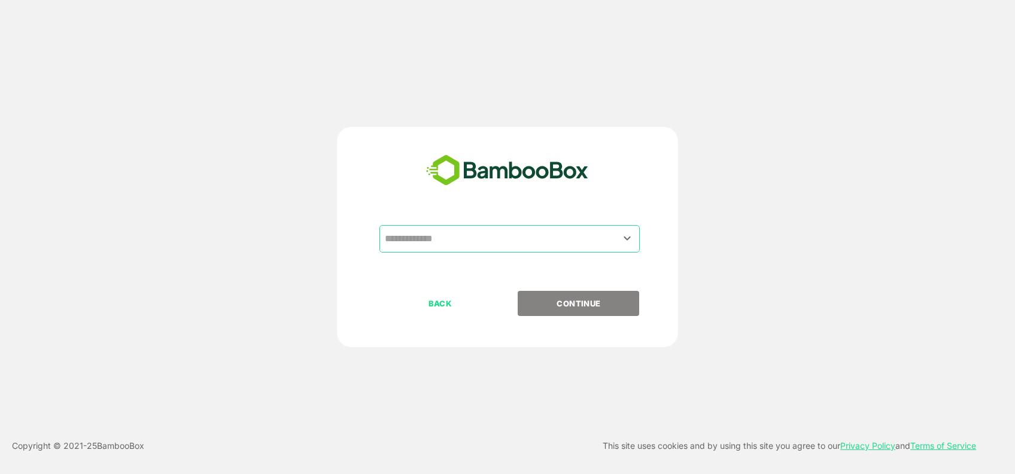 The image size is (1015, 474). What do you see at coordinates (789, 446) in the screenshot?
I see `p: This site uses cookies and by using this site you agree to our and` at bounding box center [789, 446].